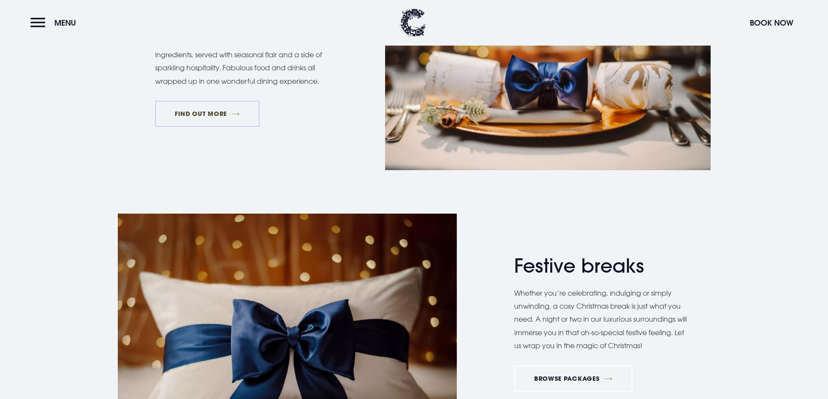  What do you see at coordinates (771, 23) in the screenshot?
I see `button: Book Now` at bounding box center [771, 23].